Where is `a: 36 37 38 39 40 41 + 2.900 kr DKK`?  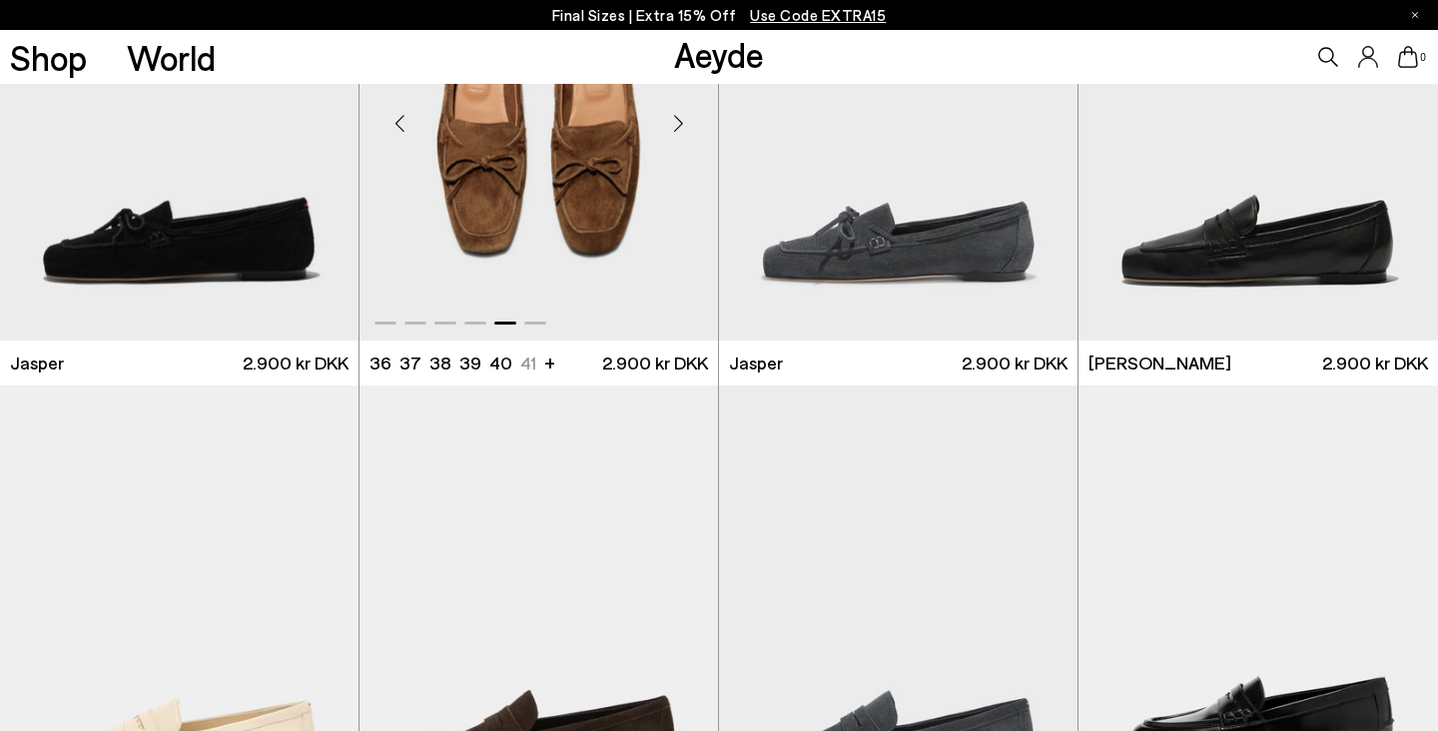 a: 36 37 38 39 40 41 + 2.900 kr DKK is located at coordinates (538, 363).